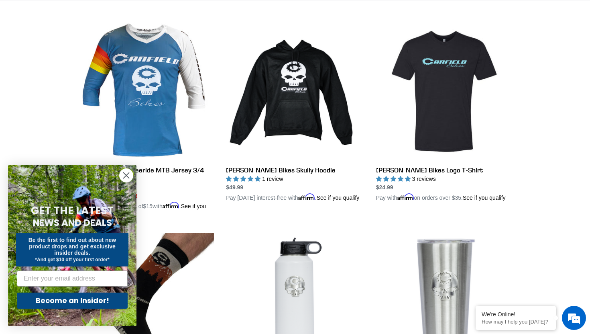 Image resolution: width=590 pixels, height=334 pixels. I want to click on span: Be the first to find out about new product drops and get exclusive insider deals., so click(72, 246).